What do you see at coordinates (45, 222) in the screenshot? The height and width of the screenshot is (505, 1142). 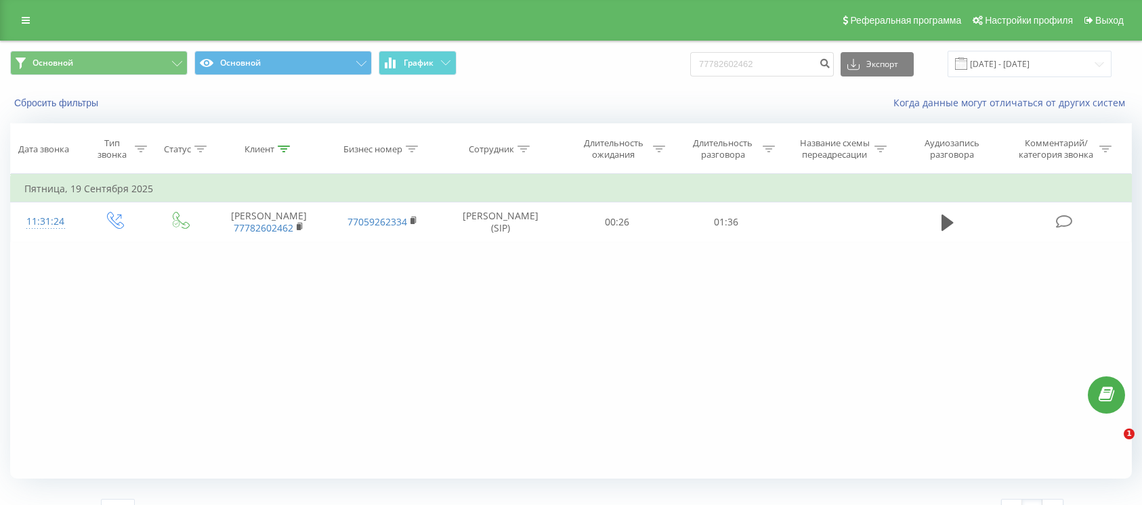 I see `div: 11:31:24` at bounding box center [45, 222].